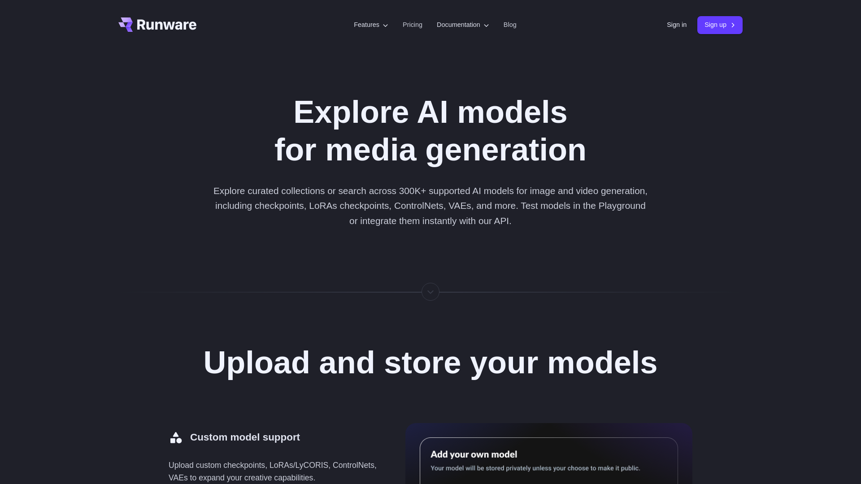 This screenshot has height=484, width=861. Describe the element at coordinates (463, 25) in the screenshot. I see `label: Documentation` at that location.